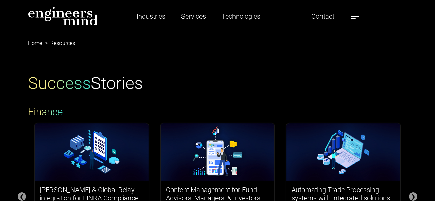 The image size is (435, 201). What do you see at coordinates (59, 84) in the screenshot?
I see `span: Success` at bounding box center [59, 84].